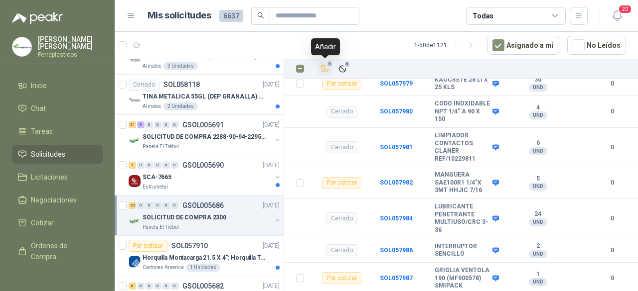 The height and width of the screenshot is (291, 638). I want to click on a: SOL057984, so click(396, 219).